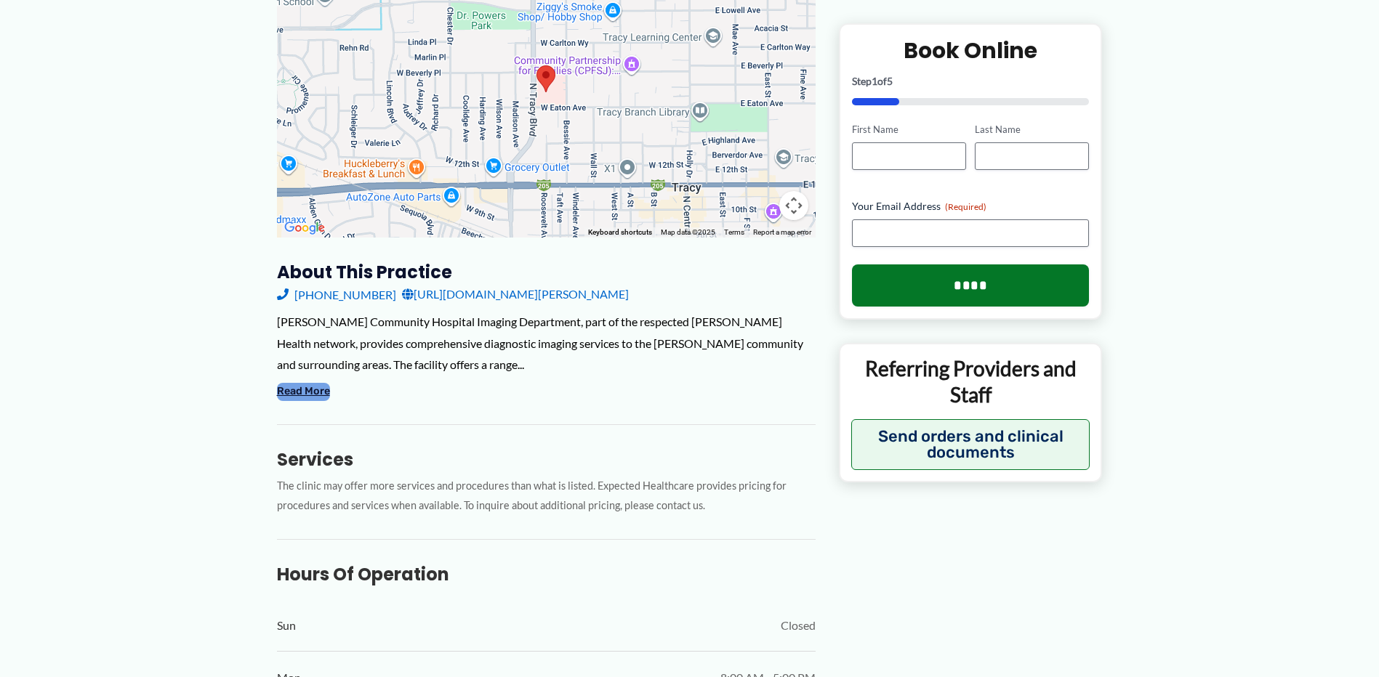 This screenshot has height=677, width=1379. I want to click on h2: Book Online, so click(970, 50).